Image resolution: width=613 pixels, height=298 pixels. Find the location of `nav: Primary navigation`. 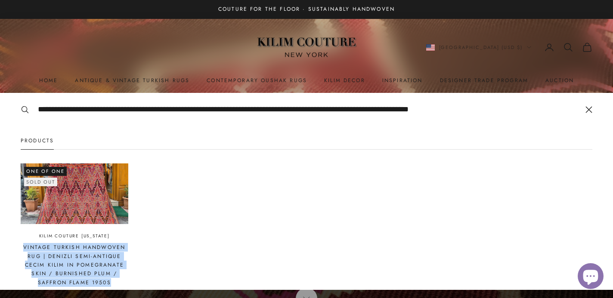

nav: Primary navigation is located at coordinates (307, 81).